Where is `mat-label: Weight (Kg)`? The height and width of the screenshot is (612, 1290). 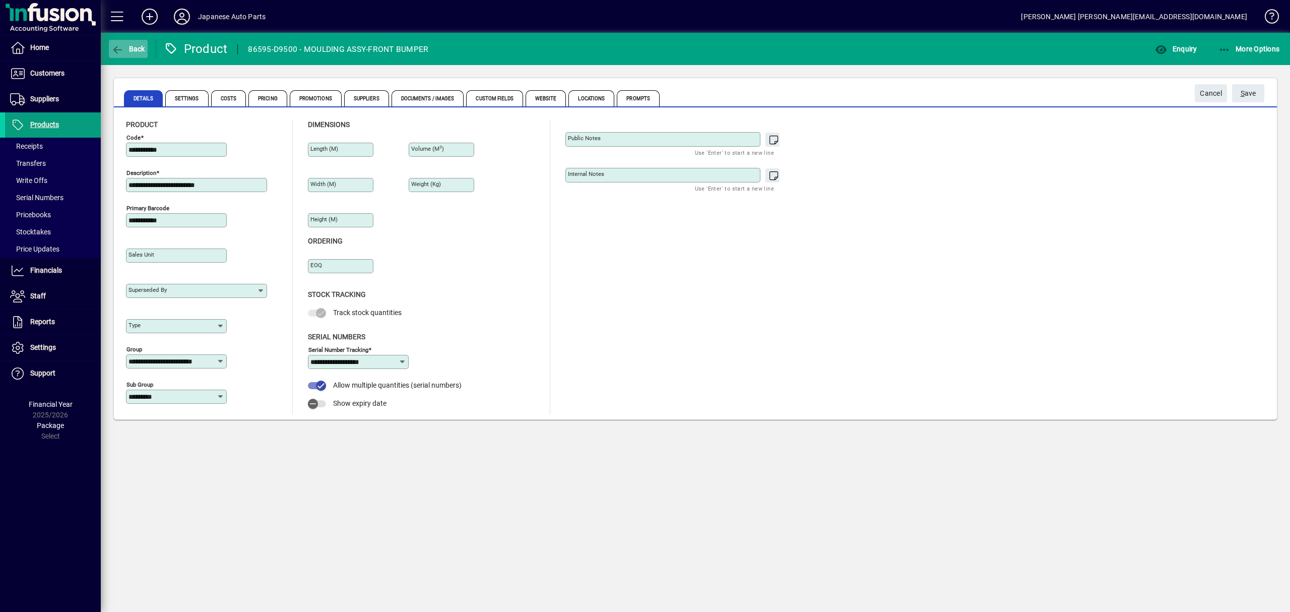
mat-label: Weight (Kg) is located at coordinates (426, 184).